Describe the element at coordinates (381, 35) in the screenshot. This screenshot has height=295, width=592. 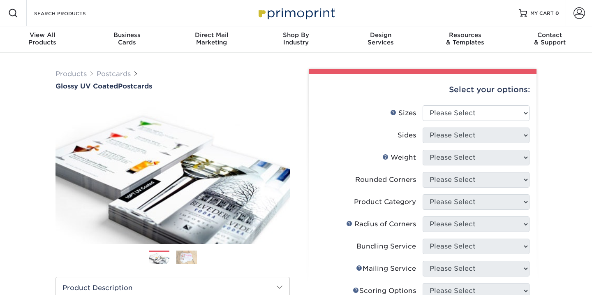
I see `span: Design` at that location.